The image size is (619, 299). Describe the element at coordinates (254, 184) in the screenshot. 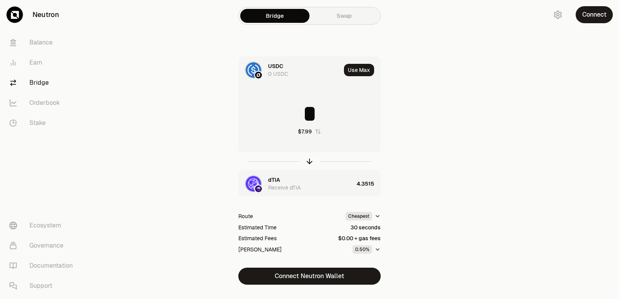

I see `img: dTIA Logo` at that location.